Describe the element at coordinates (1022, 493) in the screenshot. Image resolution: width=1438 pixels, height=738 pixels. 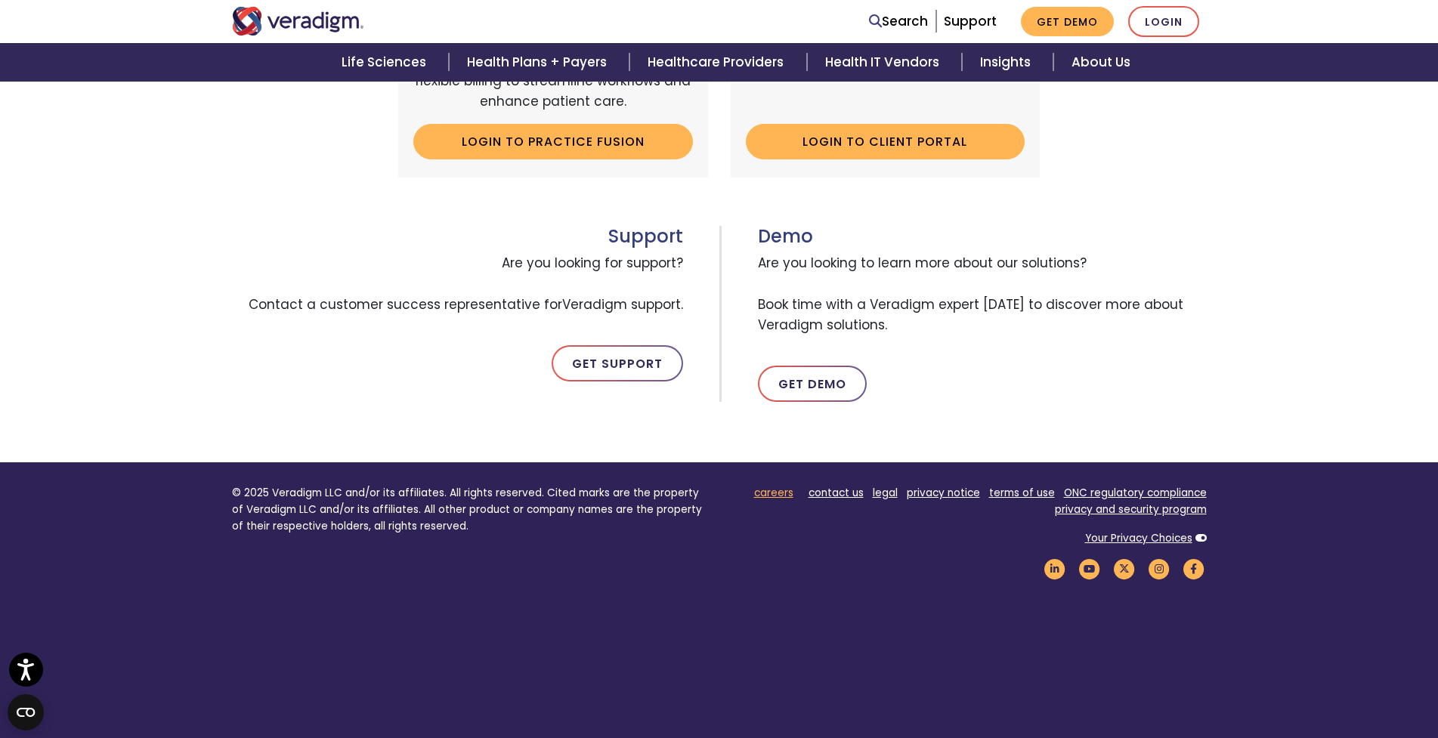
I see `a: terms of use` at that location.